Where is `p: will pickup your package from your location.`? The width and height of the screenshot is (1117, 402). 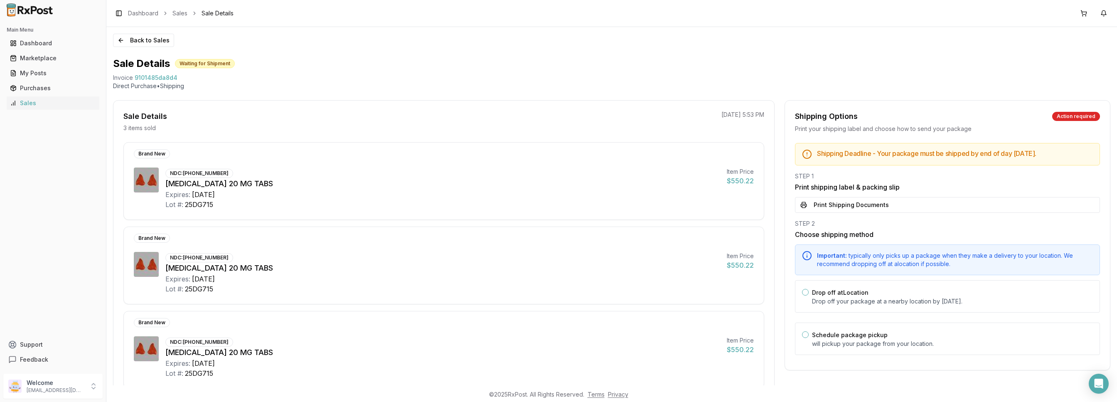
p: will pickup your package from your location. is located at coordinates (953, 344).